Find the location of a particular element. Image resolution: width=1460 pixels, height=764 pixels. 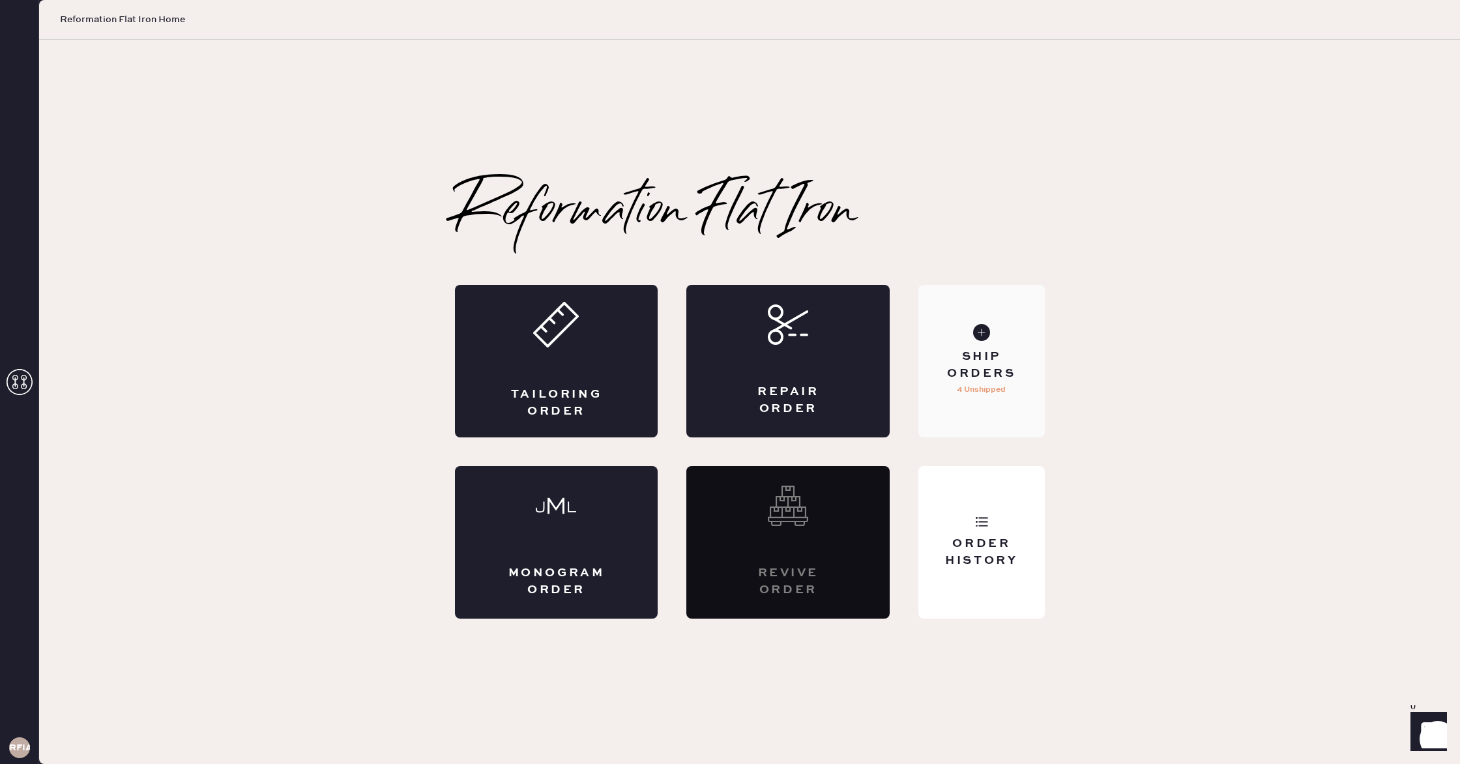

h2: Reformation Flat Iron is located at coordinates (656, 212).